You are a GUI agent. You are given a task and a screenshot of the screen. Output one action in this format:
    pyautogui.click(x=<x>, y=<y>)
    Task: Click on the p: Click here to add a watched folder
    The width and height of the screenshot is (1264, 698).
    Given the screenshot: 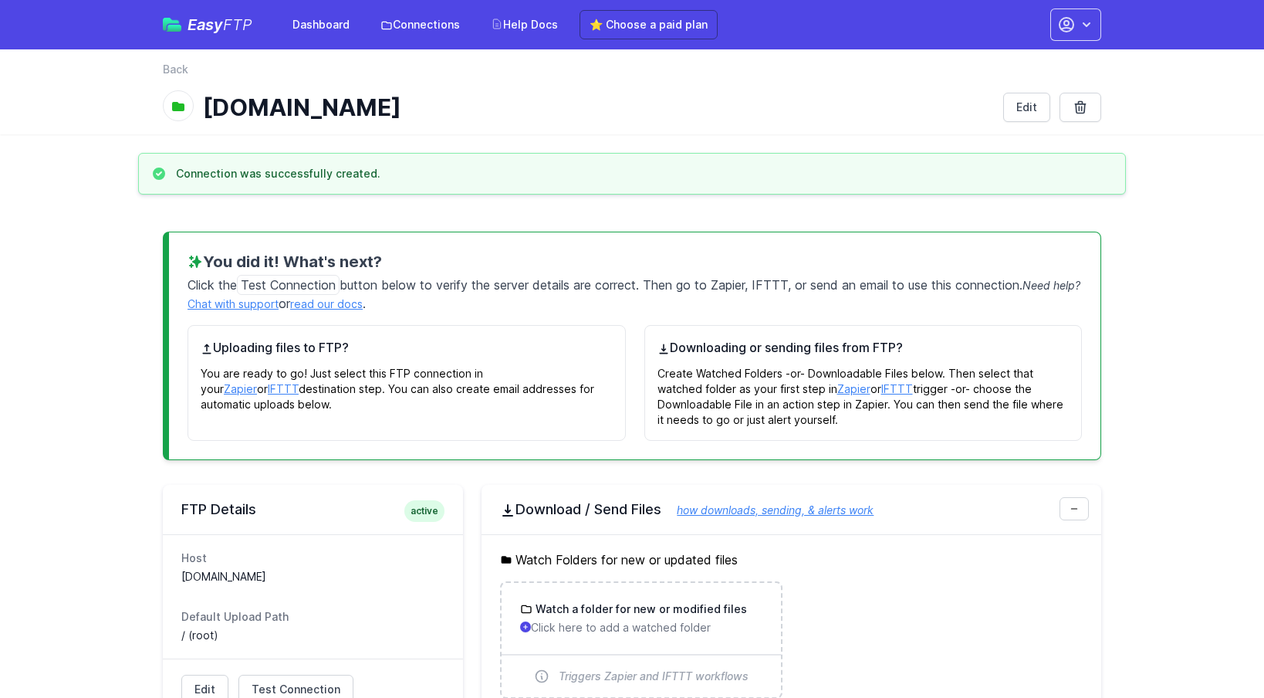 What is the action you would take?
    pyautogui.click(x=641, y=628)
    